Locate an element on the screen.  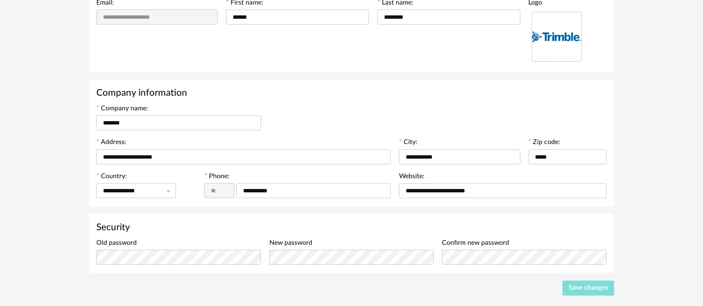
label: Company name: is located at coordinates (122, 110).